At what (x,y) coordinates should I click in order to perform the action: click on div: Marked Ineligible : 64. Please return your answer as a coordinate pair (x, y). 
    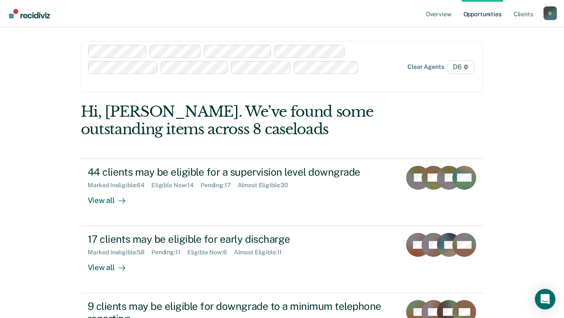
    Looking at the image, I should click on (119, 185).